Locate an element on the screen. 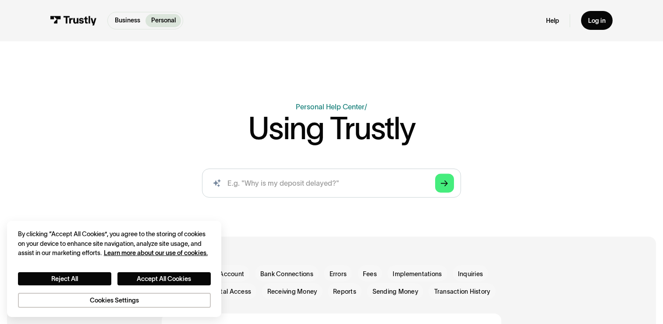 This screenshot has height=324, width=663. a: Personal Help Center is located at coordinates (330, 107).